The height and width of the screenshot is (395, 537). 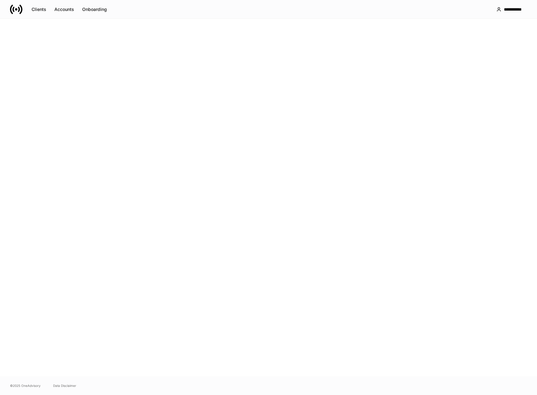 What do you see at coordinates (64, 9) in the screenshot?
I see `div: Accounts` at bounding box center [64, 9].